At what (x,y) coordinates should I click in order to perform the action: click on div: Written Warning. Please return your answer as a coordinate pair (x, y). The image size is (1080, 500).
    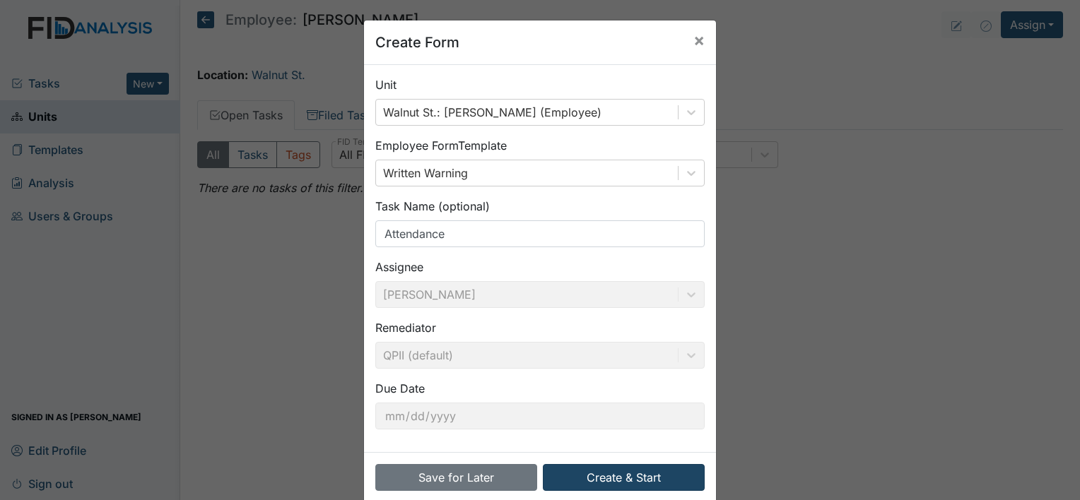
    Looking at the image, I should click on (425, 173).